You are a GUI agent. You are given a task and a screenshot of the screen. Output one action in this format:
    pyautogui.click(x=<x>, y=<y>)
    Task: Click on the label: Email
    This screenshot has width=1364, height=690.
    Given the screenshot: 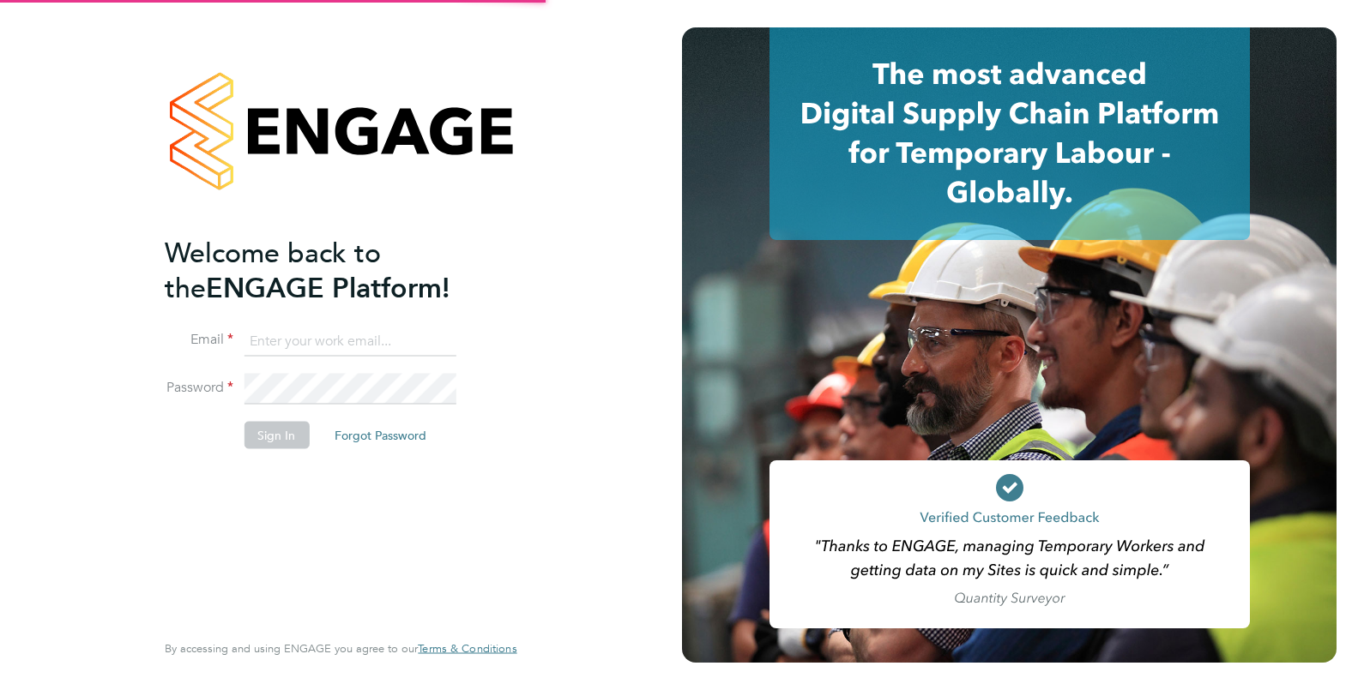 What is the action you would take?
    pyautogui.click(x=199, y=340)
    